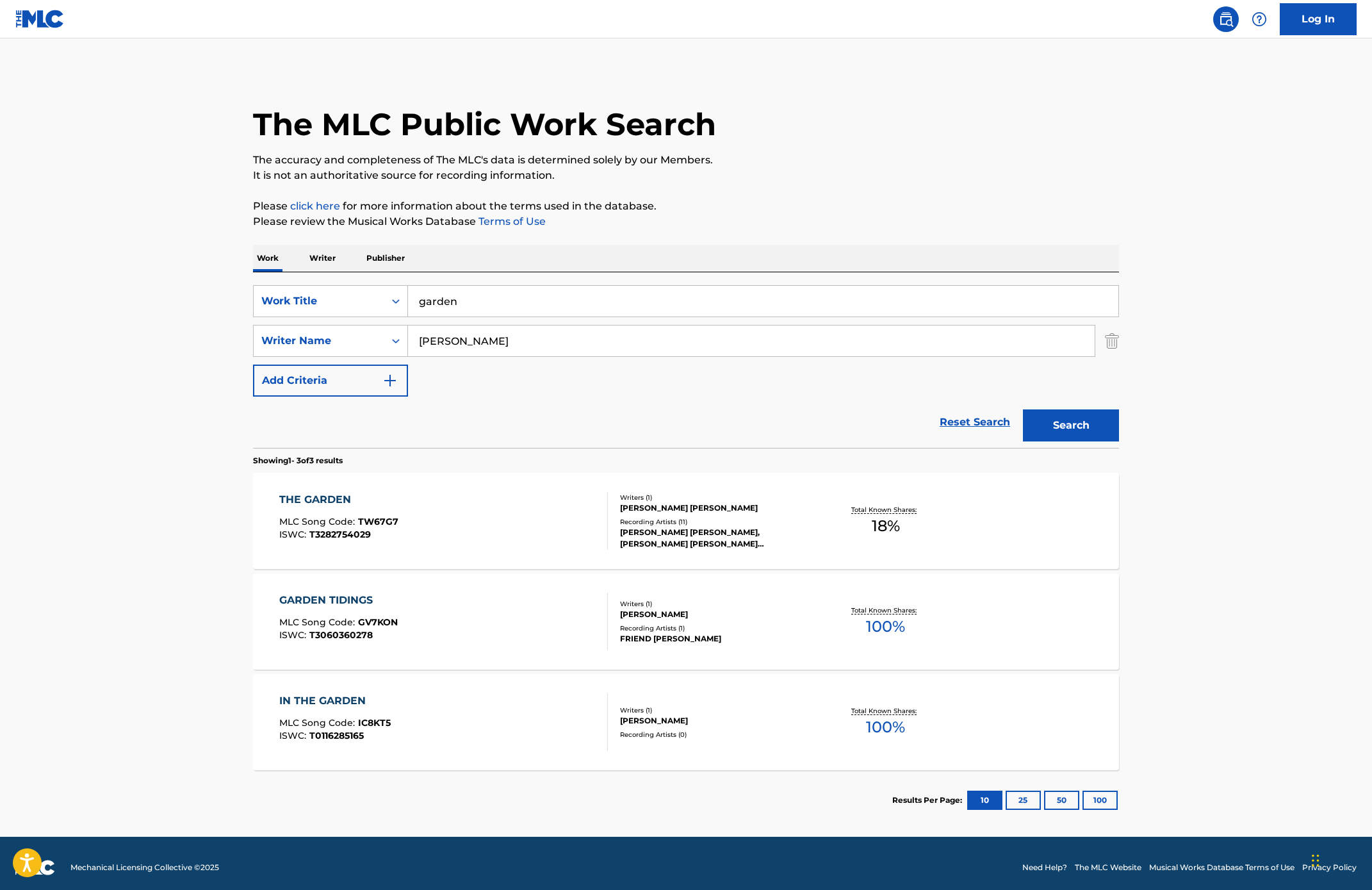 The width and height of the screenshot is (1372, 890). What do you see at coordinates (1071, 425) in the screenshot?
I see `button: Search` at bounding box center [1071, 425].